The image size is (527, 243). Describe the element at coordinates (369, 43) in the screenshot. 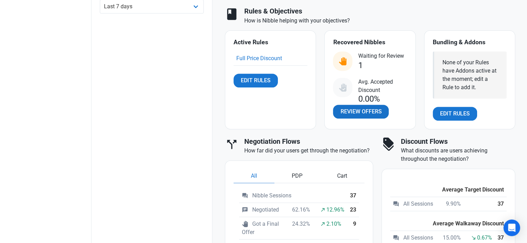

I see `h4: Recovered Nibbles` at that location.